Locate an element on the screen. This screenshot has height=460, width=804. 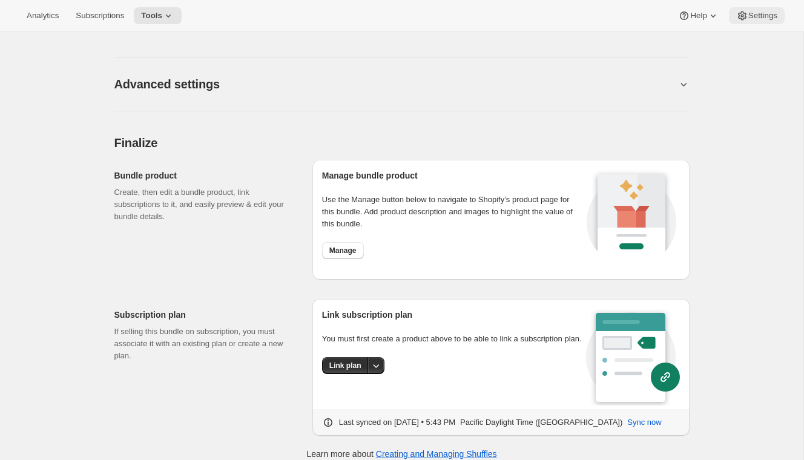
span: Manage is located at coordinates (343, 251).